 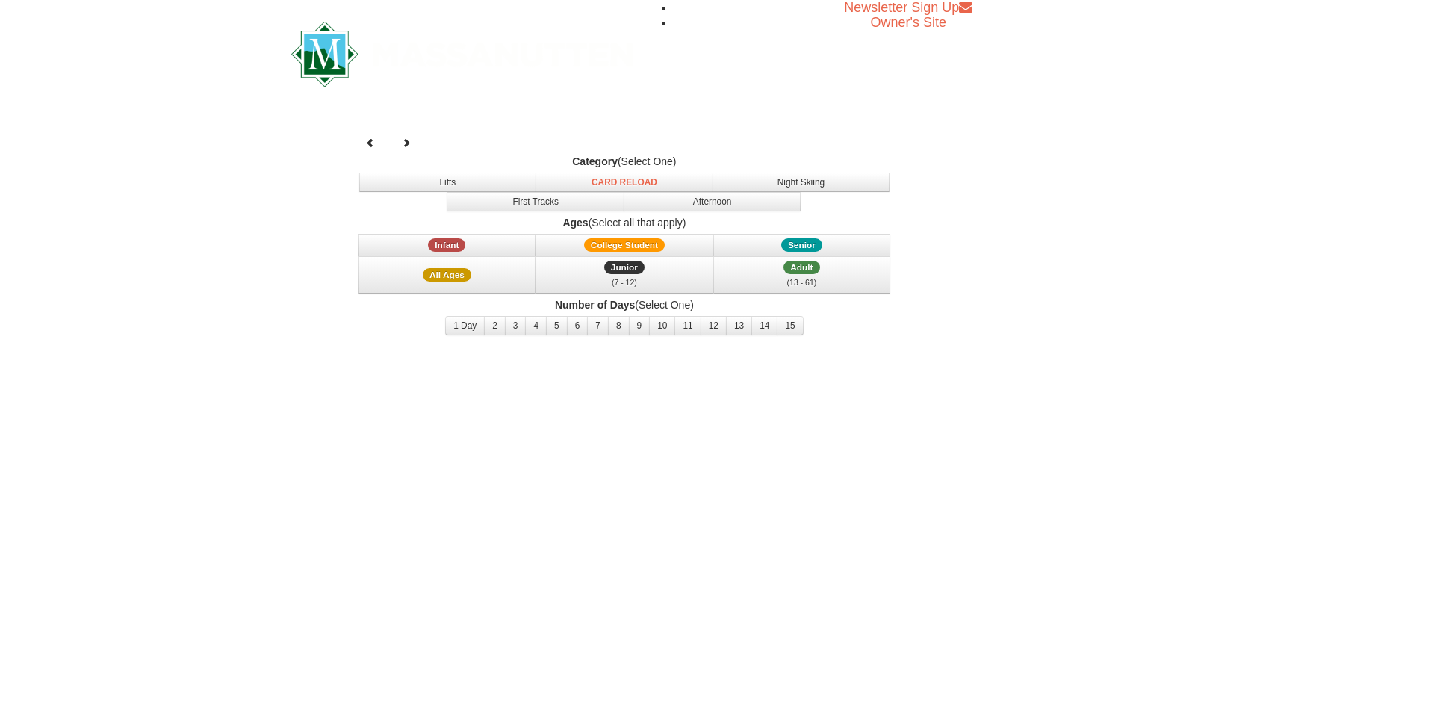 What do you see at coordinates (448, 182) in the screenshot?
I see `button: Lifts` at bounding box center [448, 182].